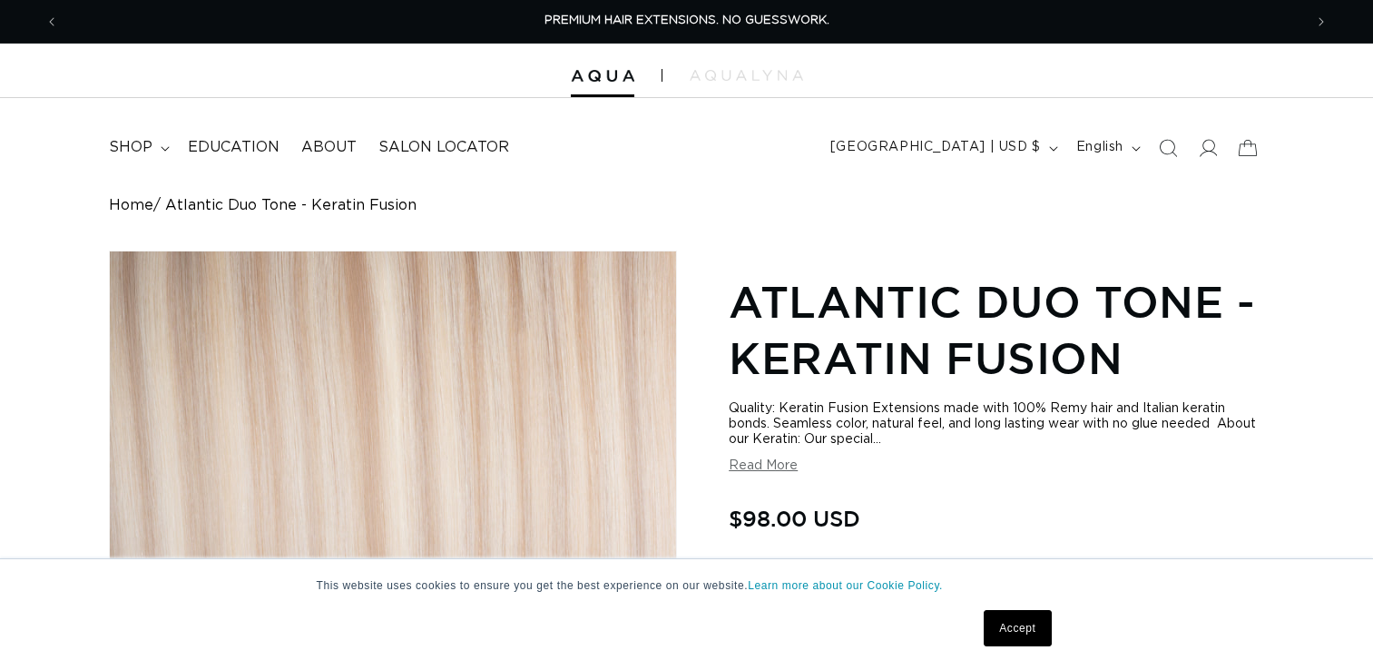 This screenshot has width=1373, height=670. Describe the element at coordinates (131, 205) in the screenshot. I see `a: Home` at that location.